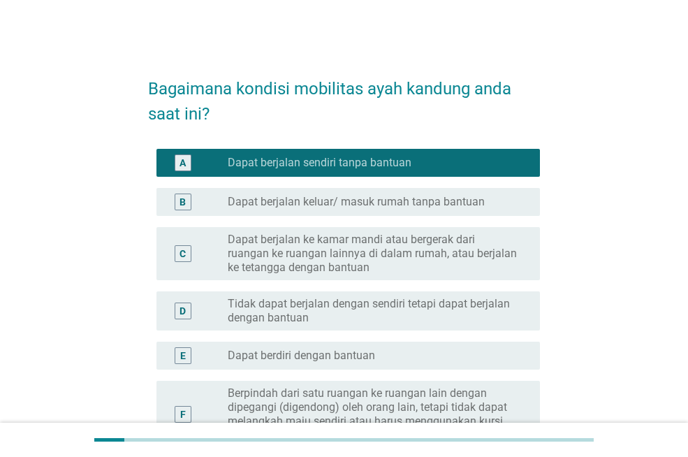 This screenshot has height=457, width=688. Describe the element at coordinates (182, 310) in the screenshot. I see `div: D` at that location.